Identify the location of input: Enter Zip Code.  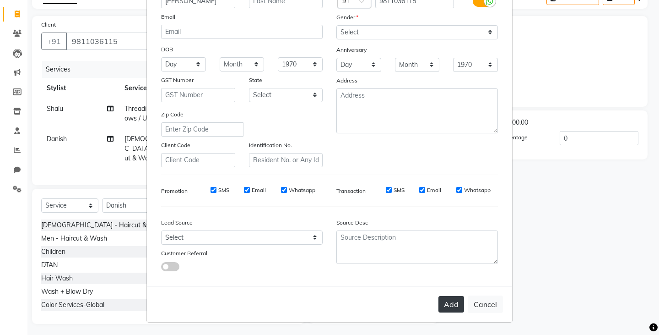
(202, 129).